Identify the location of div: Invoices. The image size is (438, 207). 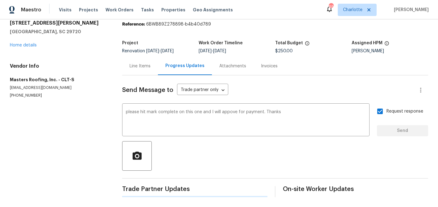
(269, 66).